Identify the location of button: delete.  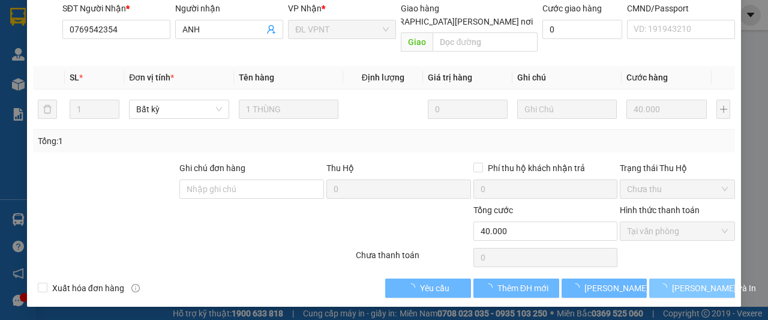
(47, 109).